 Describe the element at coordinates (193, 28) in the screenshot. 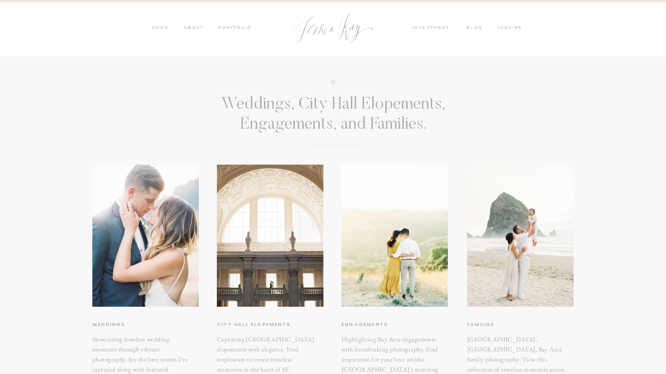

I see `nav: ABOUT` at that location.